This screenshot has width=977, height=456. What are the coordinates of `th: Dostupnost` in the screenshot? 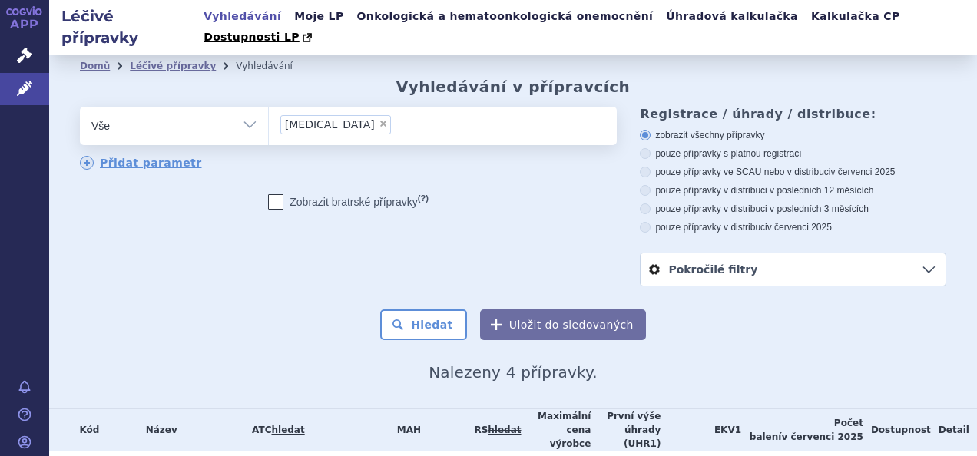 It's located at (897, 430).